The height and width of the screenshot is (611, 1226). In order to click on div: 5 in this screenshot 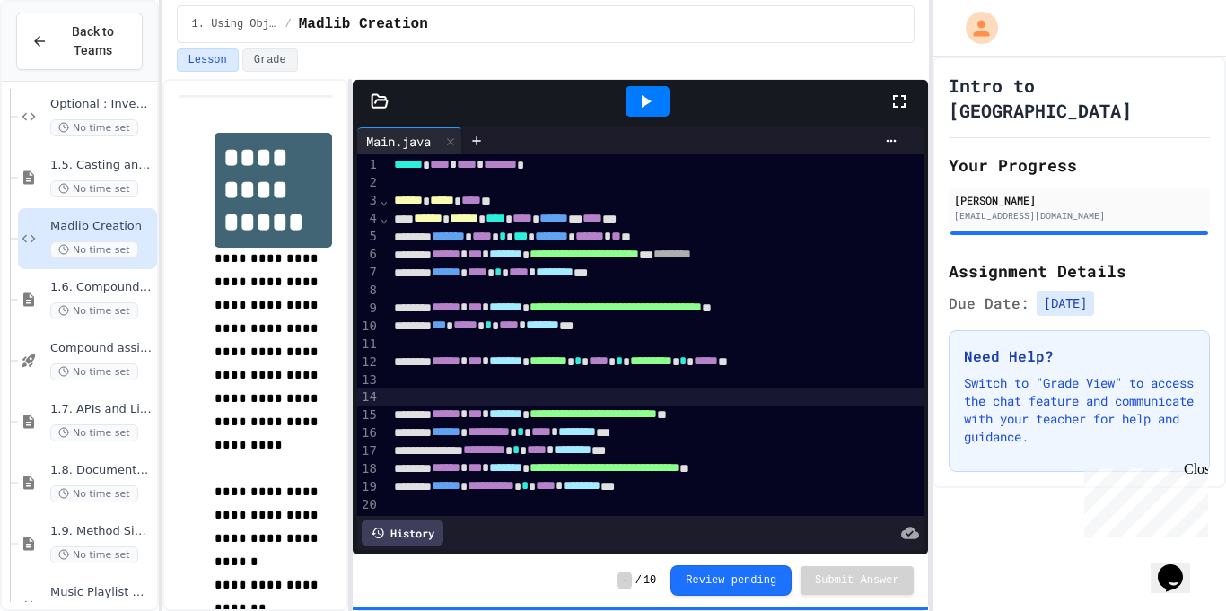, I will do `click(368, 237)`.